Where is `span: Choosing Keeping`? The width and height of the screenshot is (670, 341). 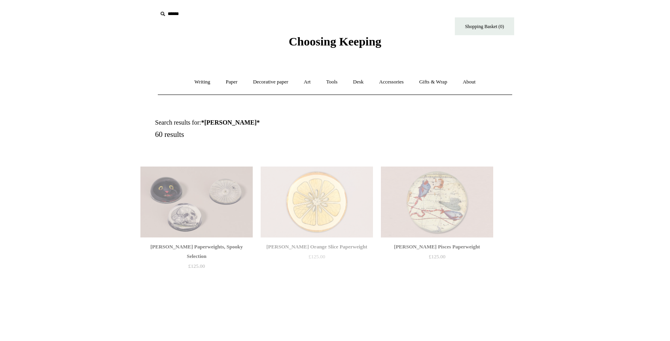 span: Choosing Keeping is located at coordinates (335, 41).